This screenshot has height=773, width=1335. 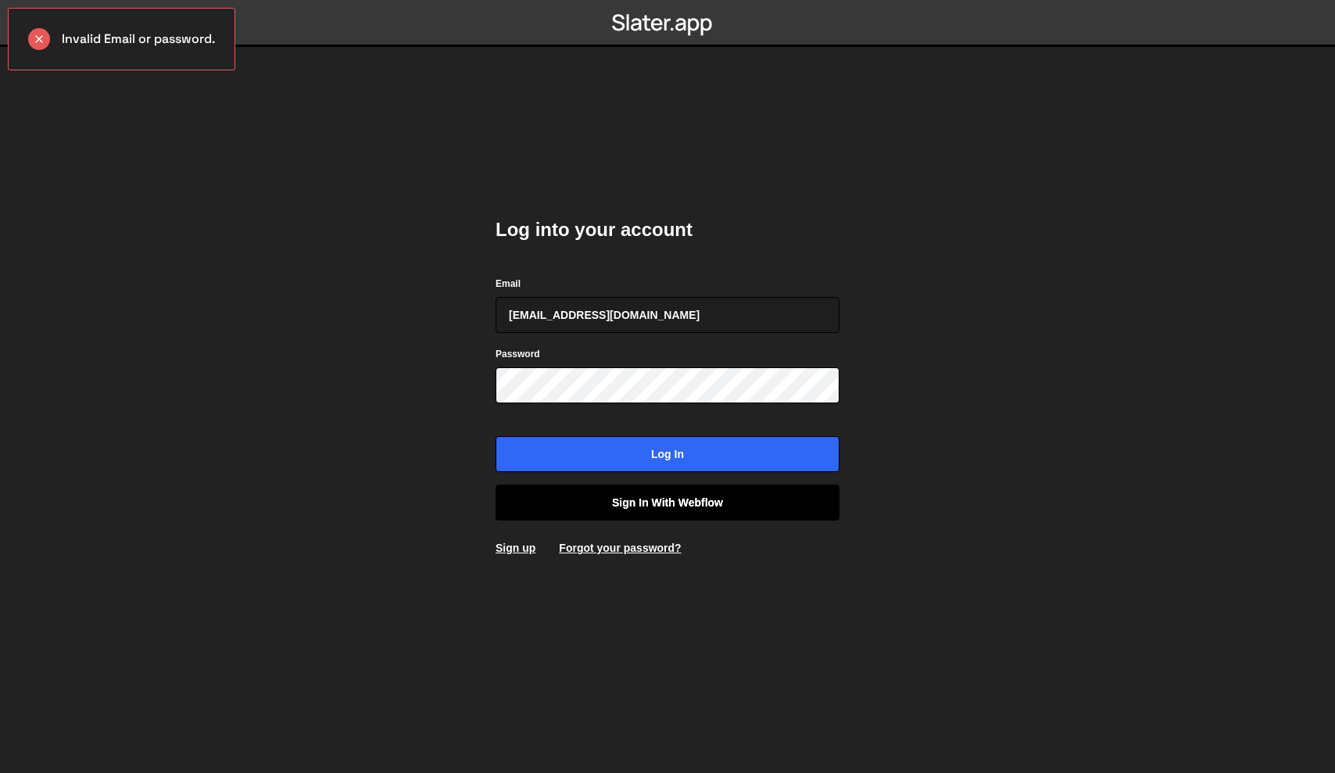 What do you see at coordinates (668, 503) in the screenshot?
I see `a: Sign in with Webflow` at bounding box center [668, 503].